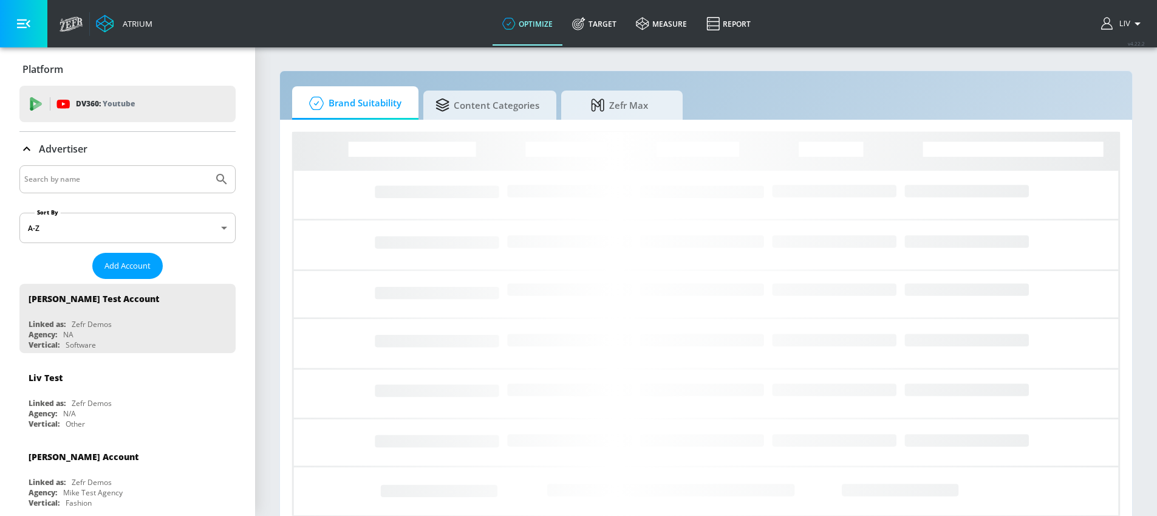 Image resolution: width=1157 pixels, height=516 pixels. Describe the element at coordinates (128, 104) in the screenshot. I see `div: DV360: Youtube` at that location.